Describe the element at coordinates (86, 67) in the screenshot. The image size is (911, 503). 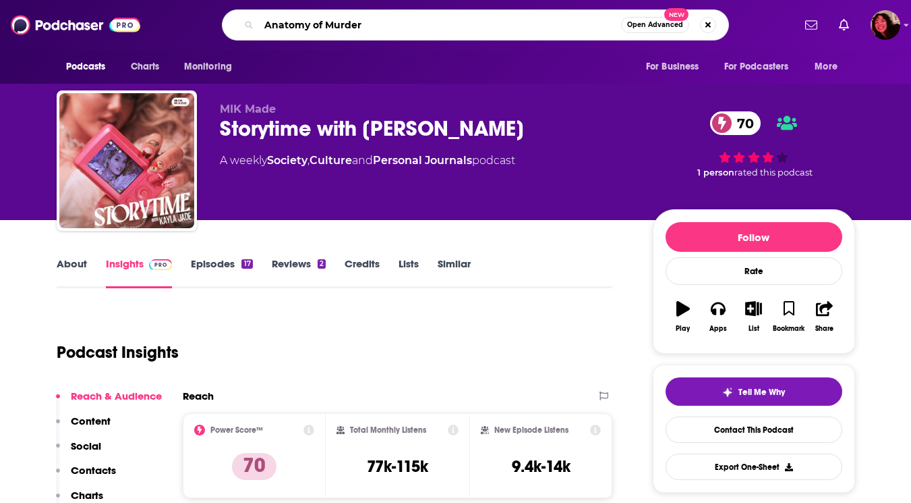
I see `span: Podcasts` at that location.